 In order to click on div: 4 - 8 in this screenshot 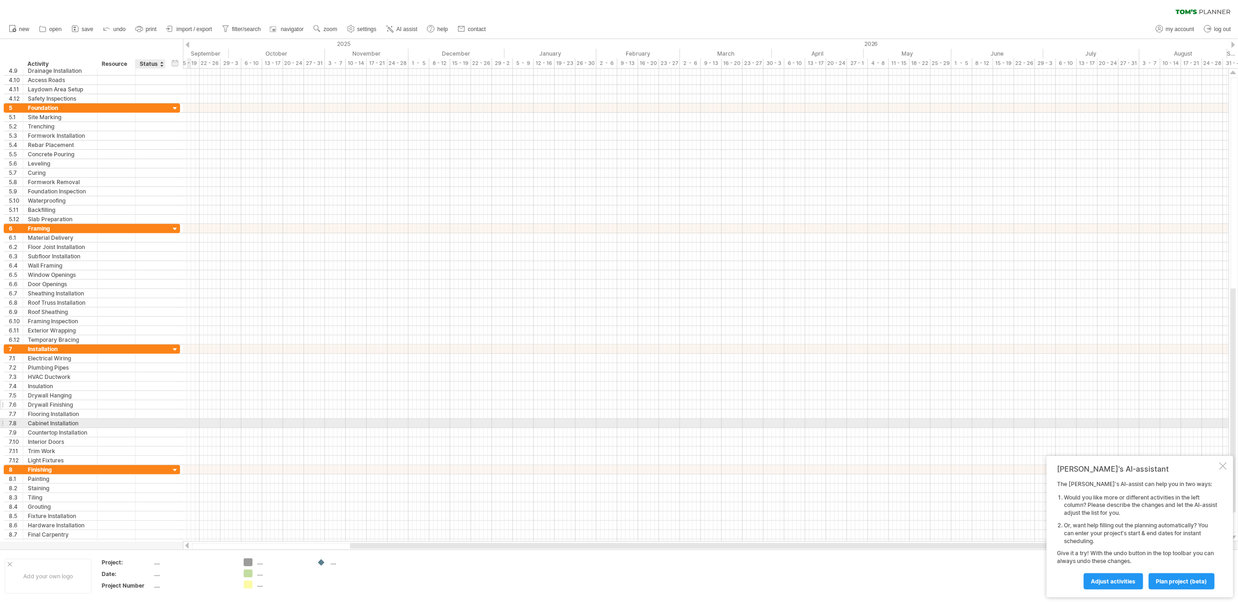, I will do `click(878, 63)`.